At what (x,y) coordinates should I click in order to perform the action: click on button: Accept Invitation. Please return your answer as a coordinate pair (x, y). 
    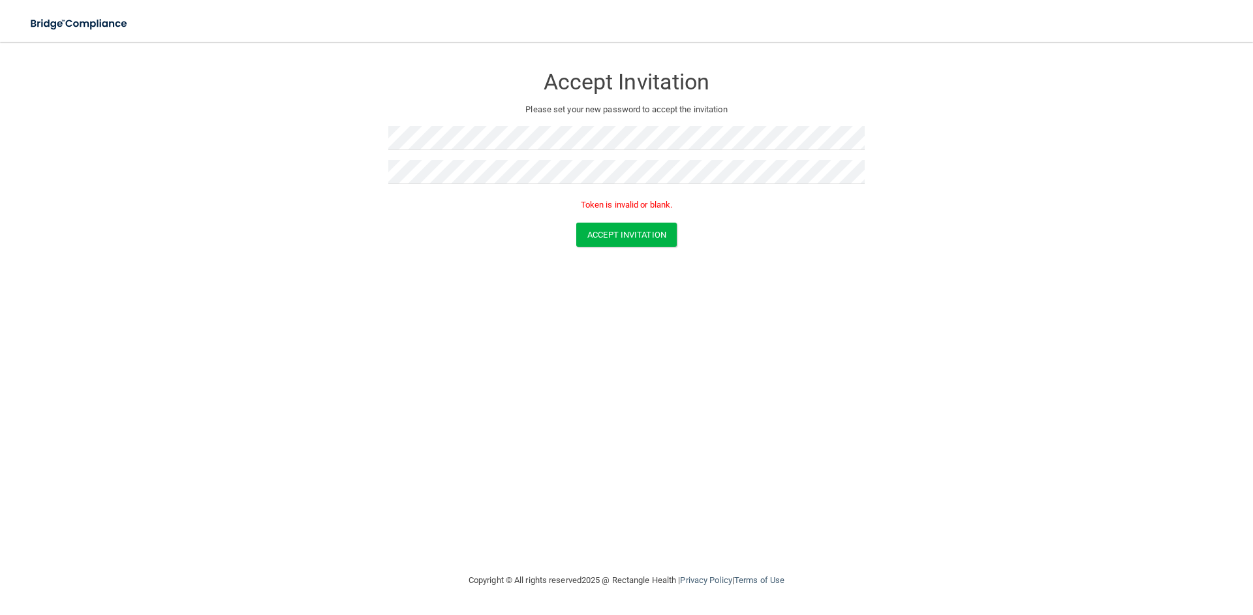
    Looking at the image, I should click on (626, 234).